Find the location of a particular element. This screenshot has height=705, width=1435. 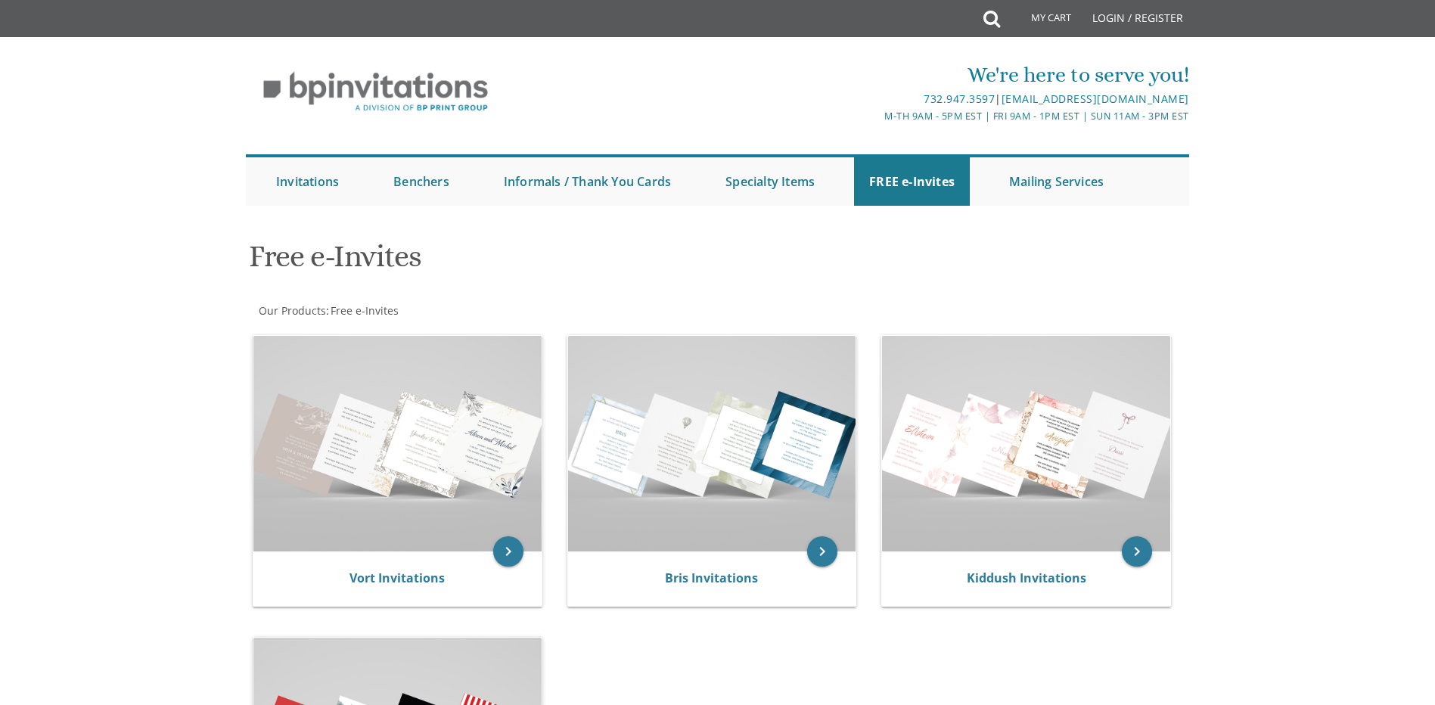

img: Kiddush Invitations is located at coordinates (1026, 443).